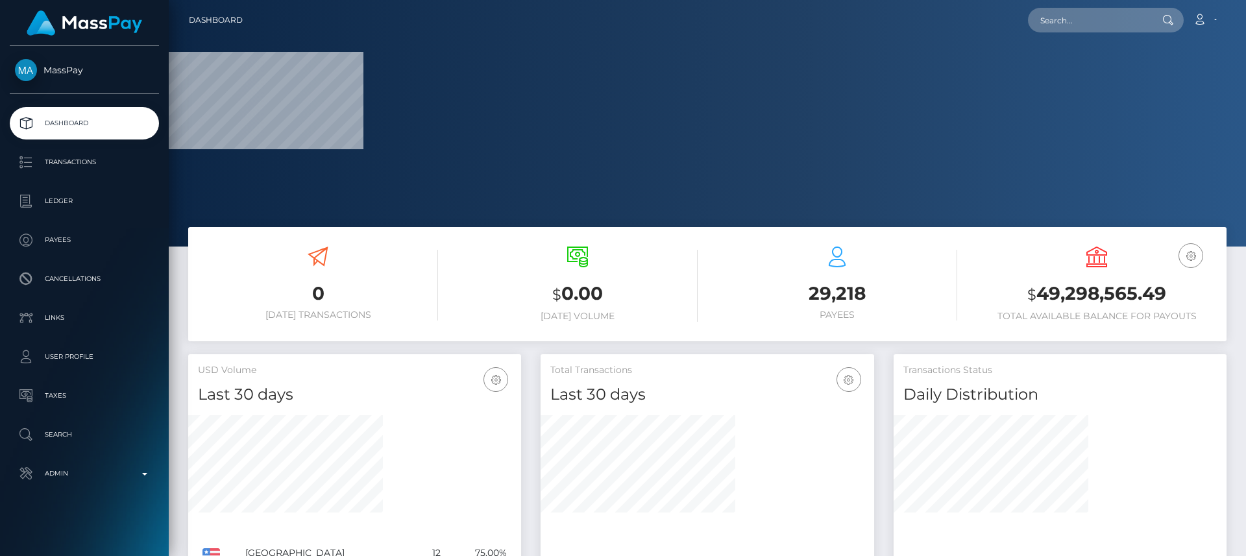 The width and height of the screenshot is (1246, 556). What do you see at coordinates (84, 240) in the screenshot?
I see `a: Payees` at bounding box center [84, 240].